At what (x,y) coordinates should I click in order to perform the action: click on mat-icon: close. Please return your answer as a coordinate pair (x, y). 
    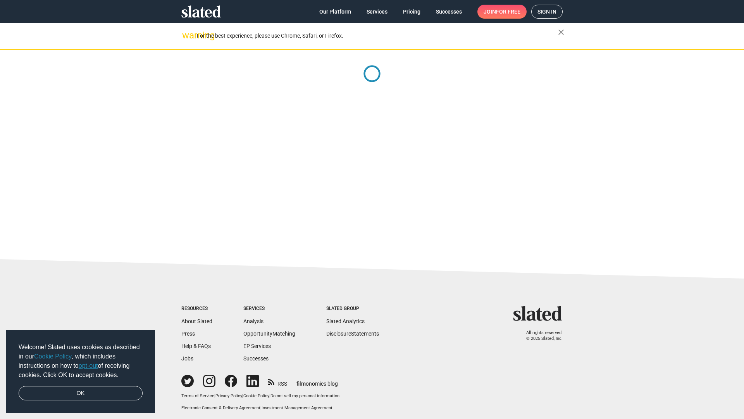
    Looking at the image, I should click on (561, 32).